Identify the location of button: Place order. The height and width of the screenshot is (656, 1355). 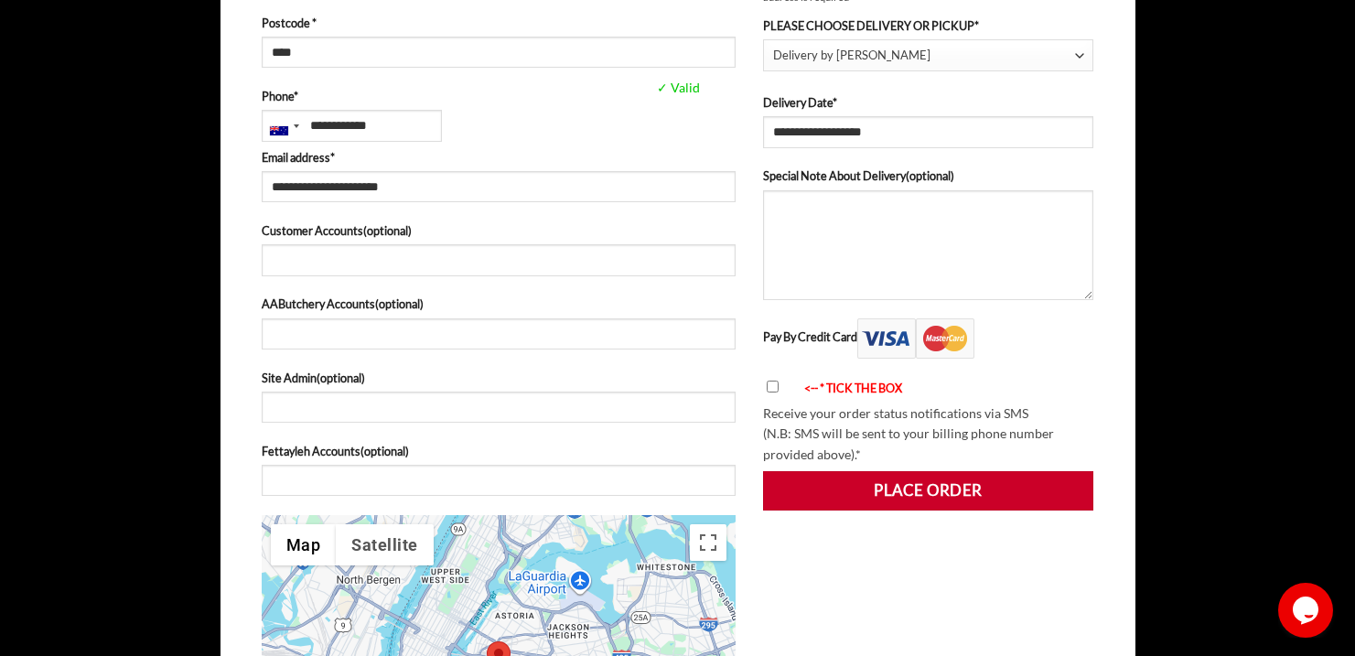
(929, 490).